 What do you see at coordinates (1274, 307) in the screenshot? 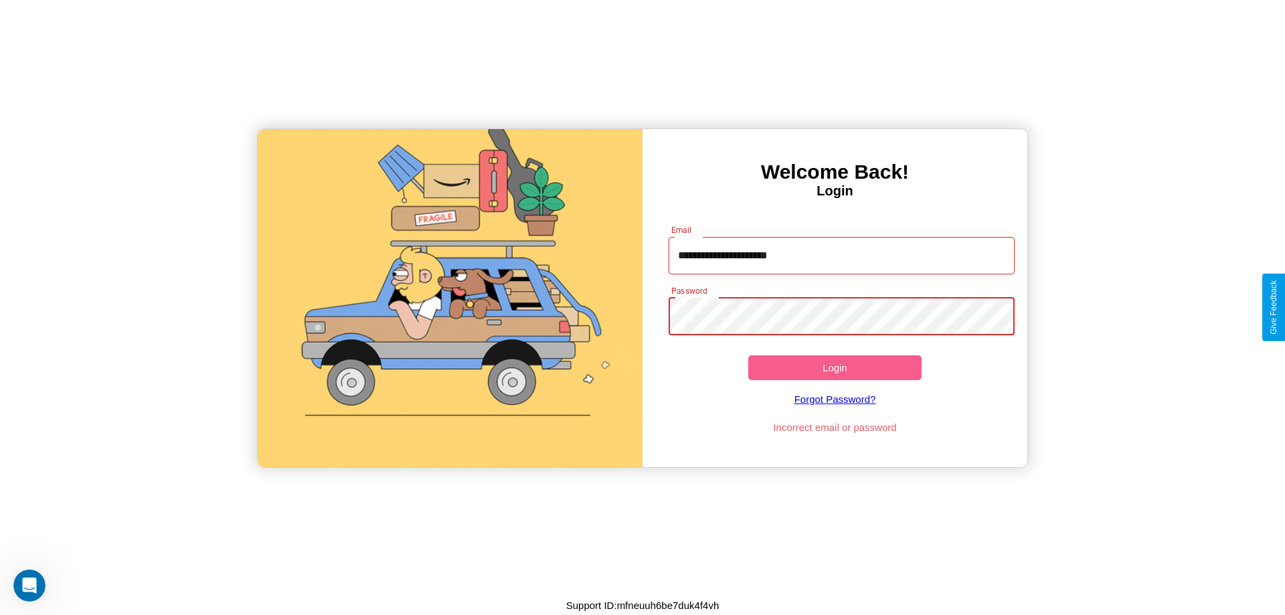
I see `div: Give Feedback` at bounding box center [1274, 307].